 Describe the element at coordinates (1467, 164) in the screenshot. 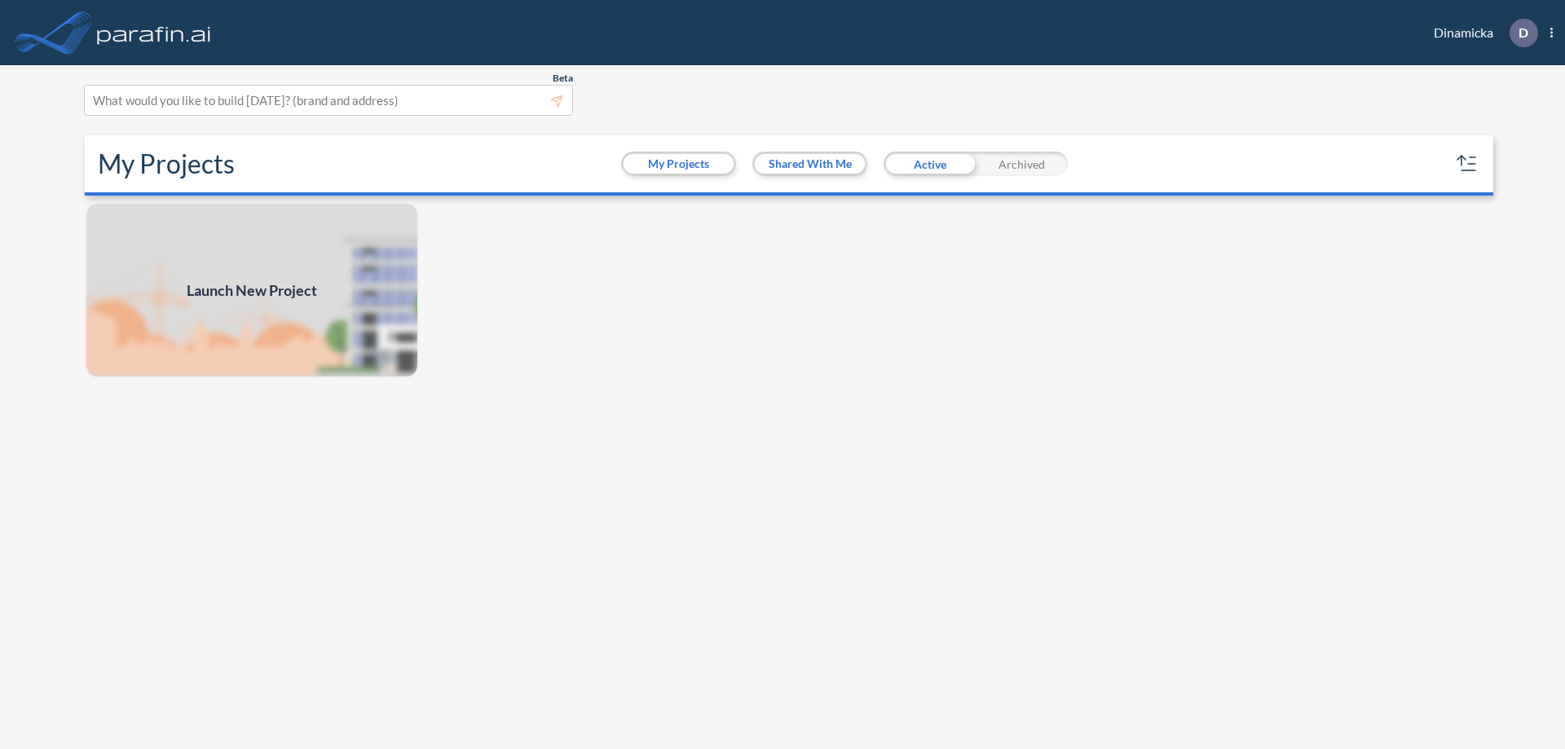

I see `button: sort` at that location.